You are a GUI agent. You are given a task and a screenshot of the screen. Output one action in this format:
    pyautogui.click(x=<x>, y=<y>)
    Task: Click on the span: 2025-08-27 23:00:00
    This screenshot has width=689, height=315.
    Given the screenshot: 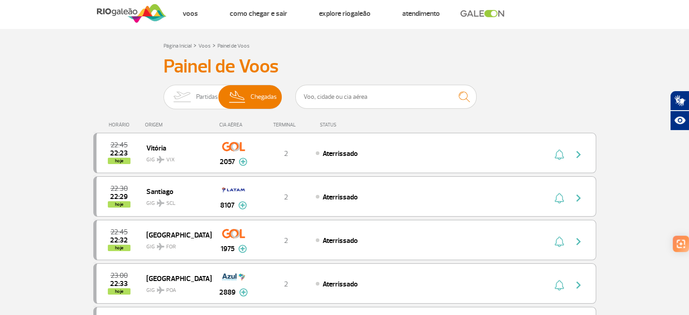 What is the action you would take?
    pyautogui.click(x=119, y=275)
    